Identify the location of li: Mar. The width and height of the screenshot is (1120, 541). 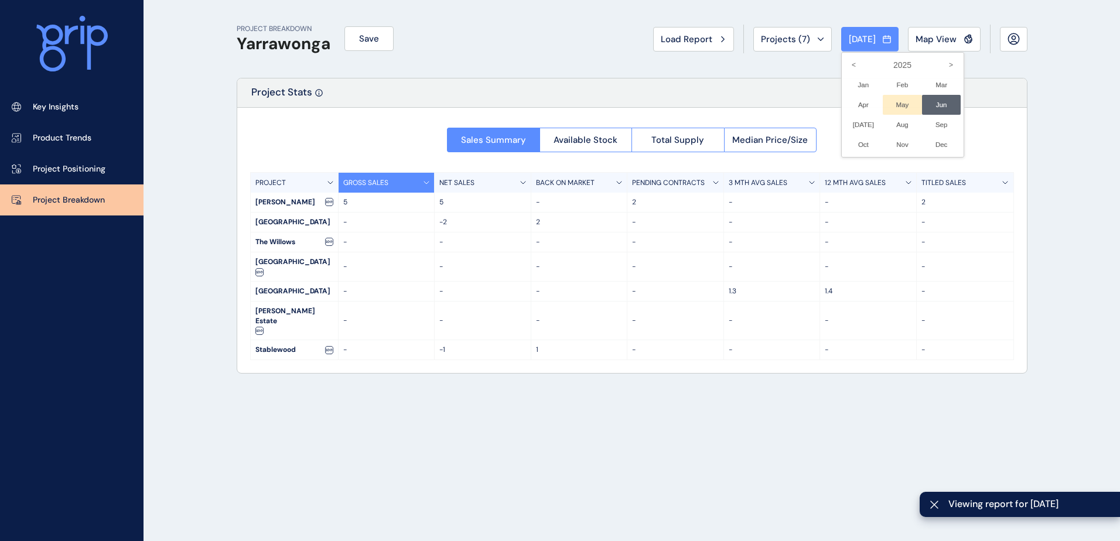
(942, 85).